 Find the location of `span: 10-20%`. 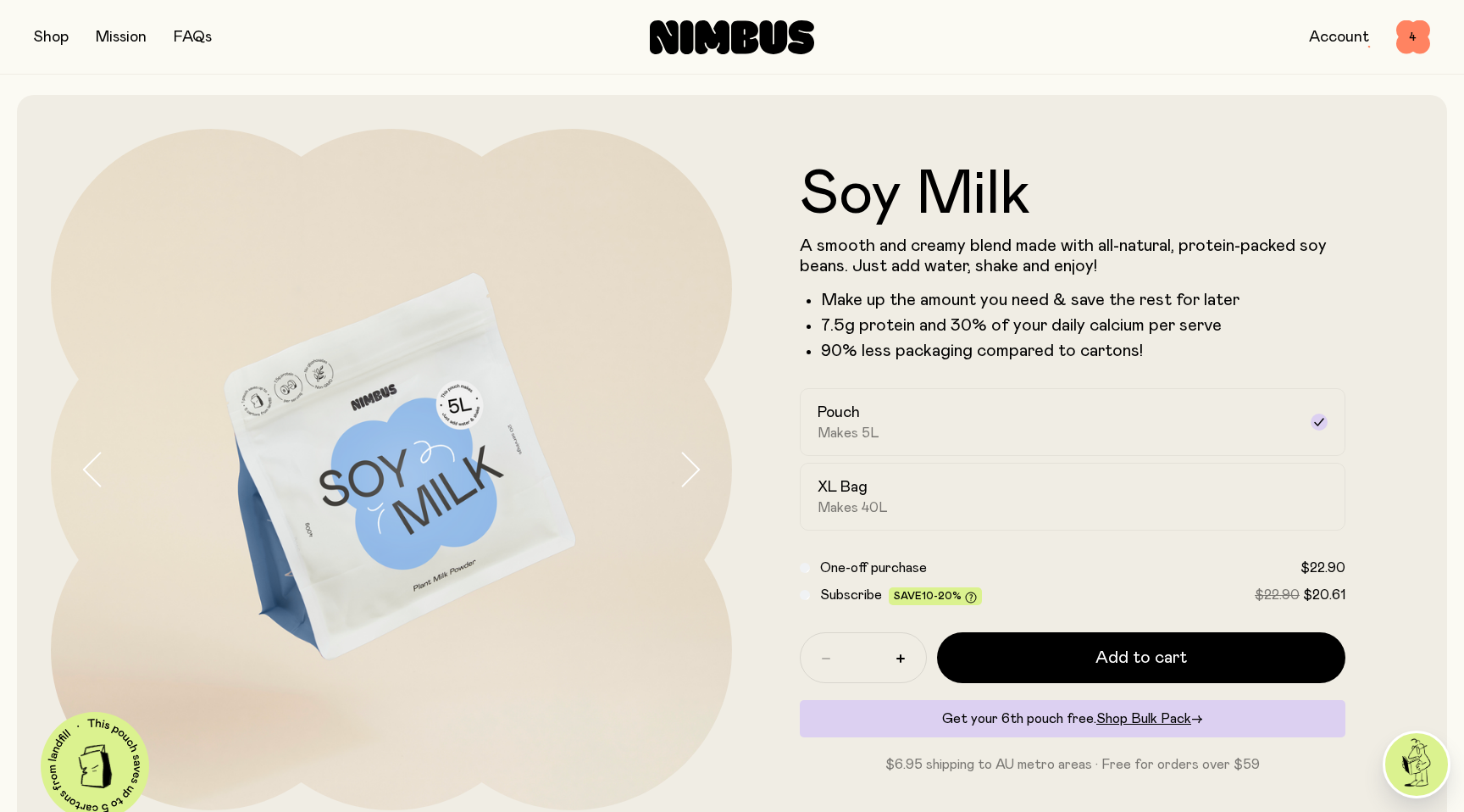

span: 10-20% is located at coordinates (941, 596).